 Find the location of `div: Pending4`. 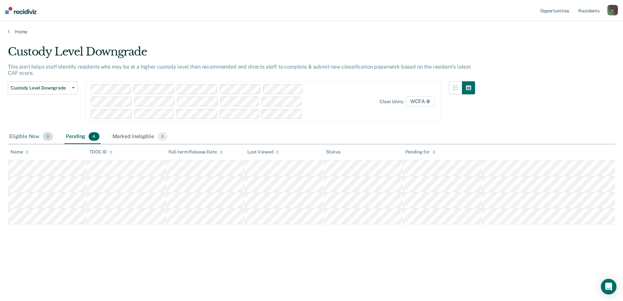

div: Pending4 is located at coordinates (82, 137).